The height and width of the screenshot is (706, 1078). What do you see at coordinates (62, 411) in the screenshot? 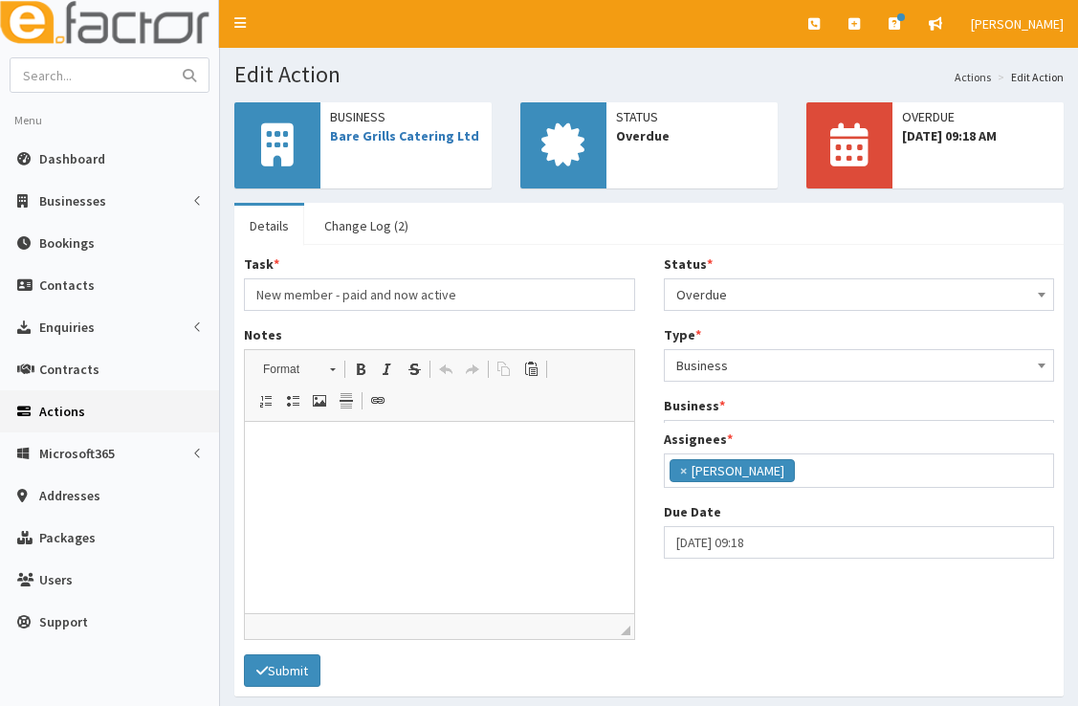
I see `span: Actions` at bounding box center [62, 411].